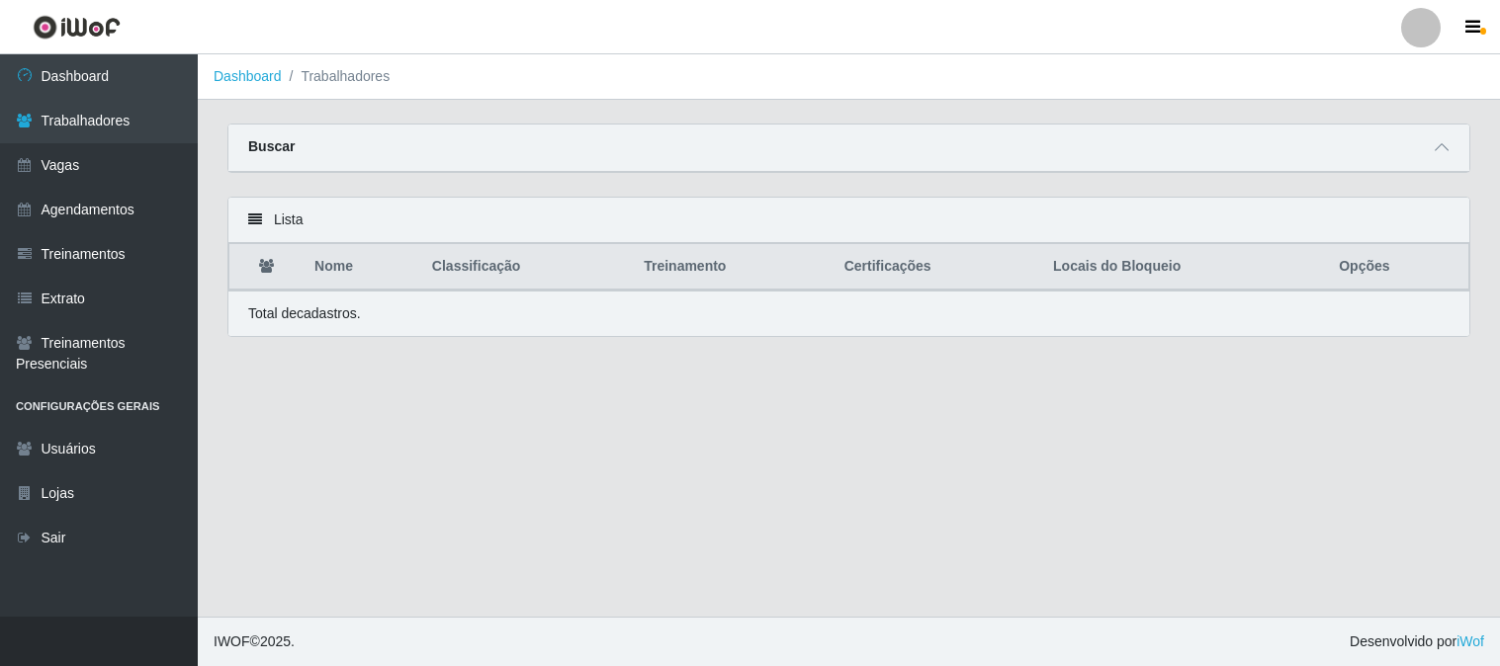 Image resolution: width=1500 pixels, height=666 pixels. Describe the element at coordinates (848, 77) in the screenshot. I see `nav: breadcrumb` at that location.